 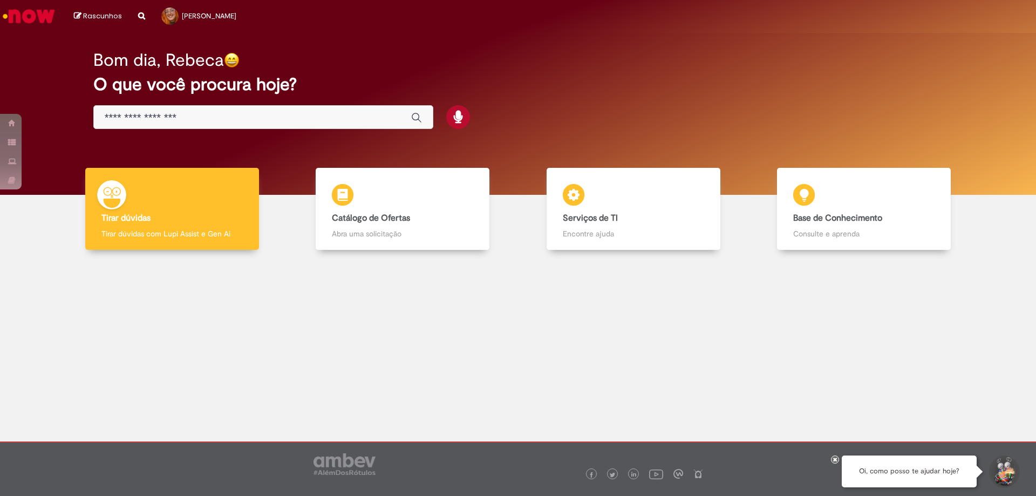 I want to click on img: logo_footer_ambev_rotulo_gray.png, so click(x=344, y=464).